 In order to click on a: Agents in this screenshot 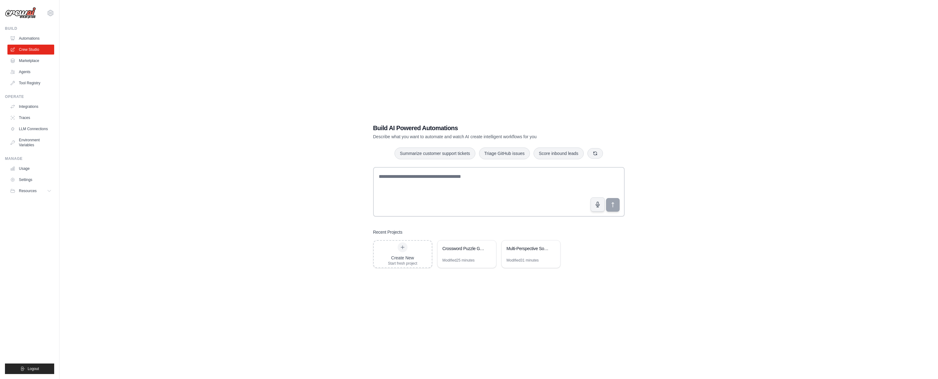, I will do `click(31, 72)`.